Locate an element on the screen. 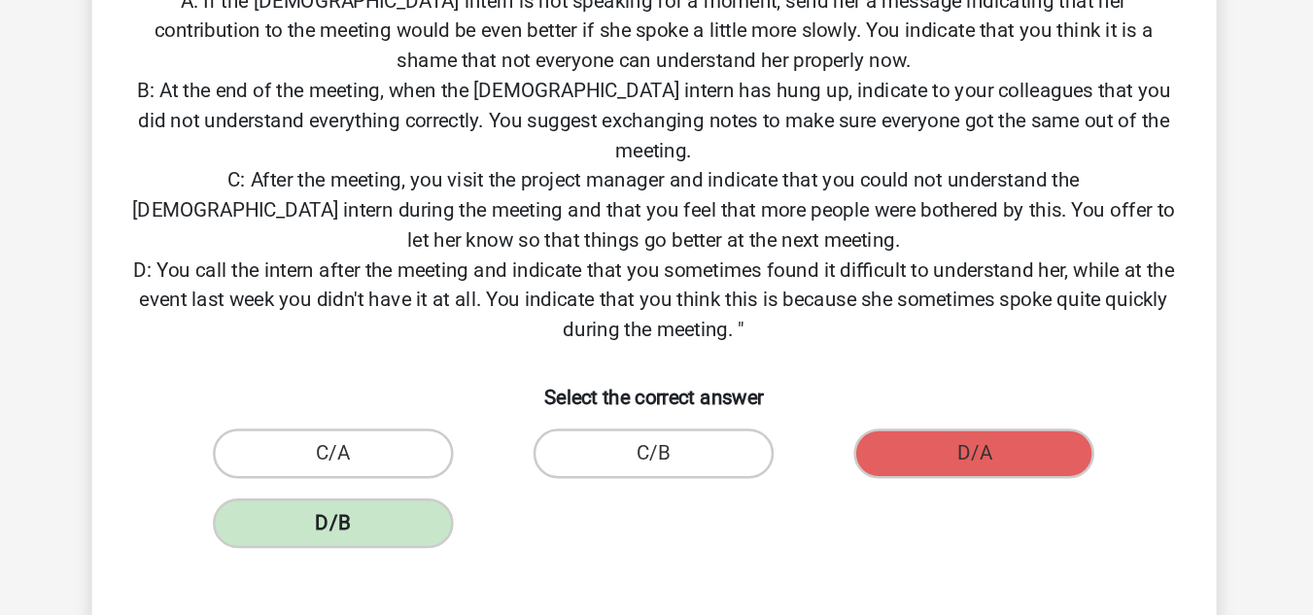 Image resolution: width=1313 pixels, height=615 pixels. h5: Response is located at coordinates (657, 84).